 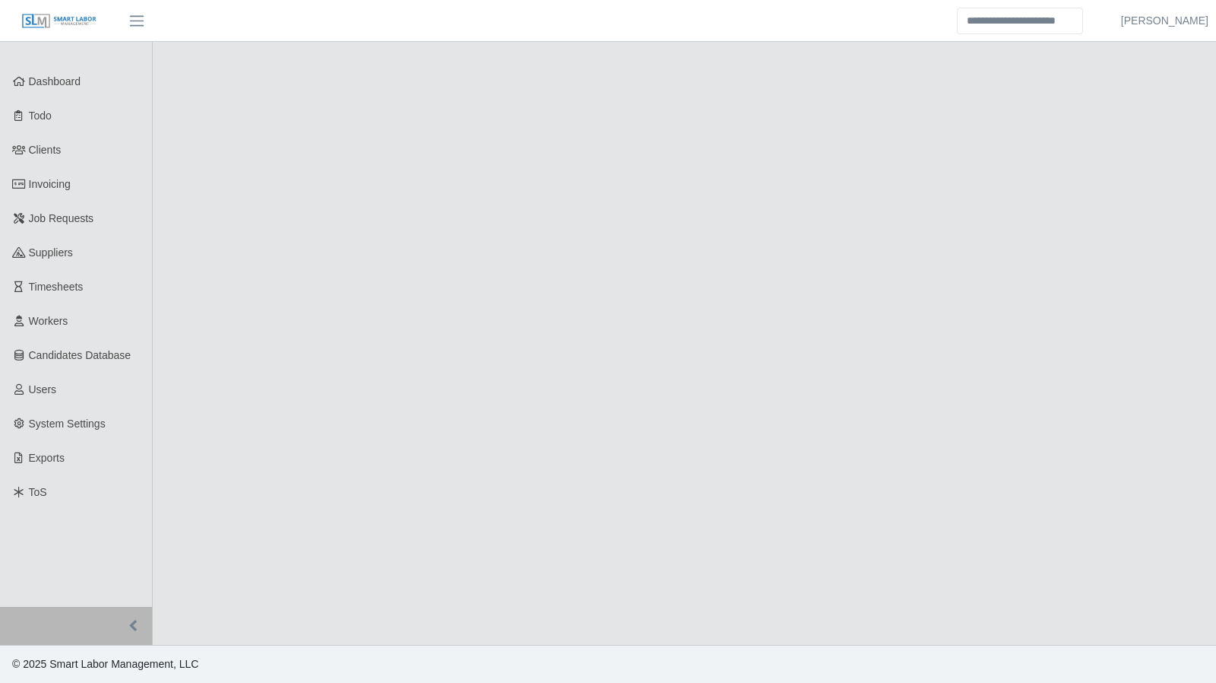 I want to click on span: Timesheets, so click(x=56, y=287).